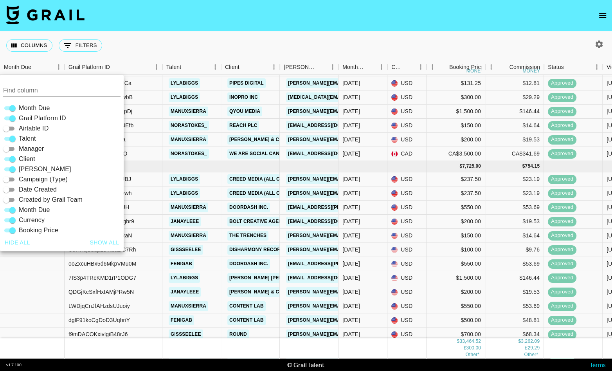 The height and width of the screenshot is (371, 612). I want to click on a: Terms, so click(598, 364).